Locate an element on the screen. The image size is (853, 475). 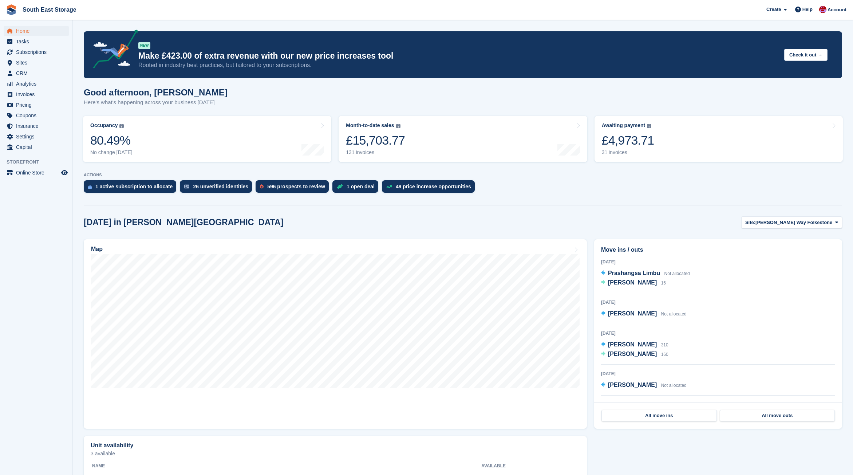
span: Prashangsa Limbu is located at coordinates (634, 273).